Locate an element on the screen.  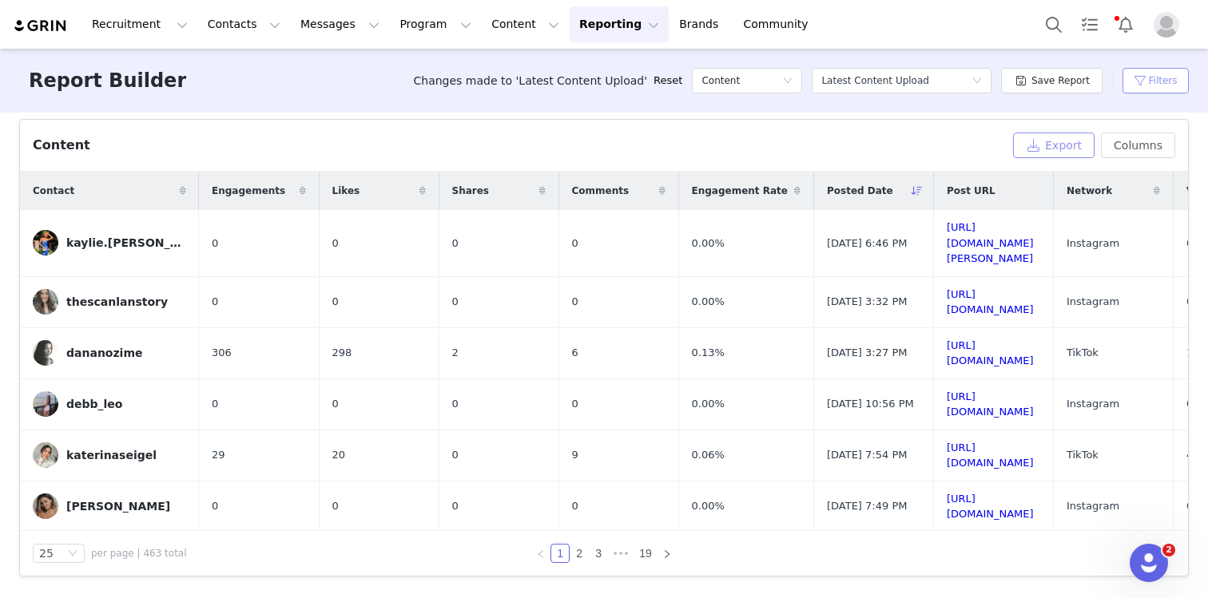
div: Content is located at coordinates (62, 145).